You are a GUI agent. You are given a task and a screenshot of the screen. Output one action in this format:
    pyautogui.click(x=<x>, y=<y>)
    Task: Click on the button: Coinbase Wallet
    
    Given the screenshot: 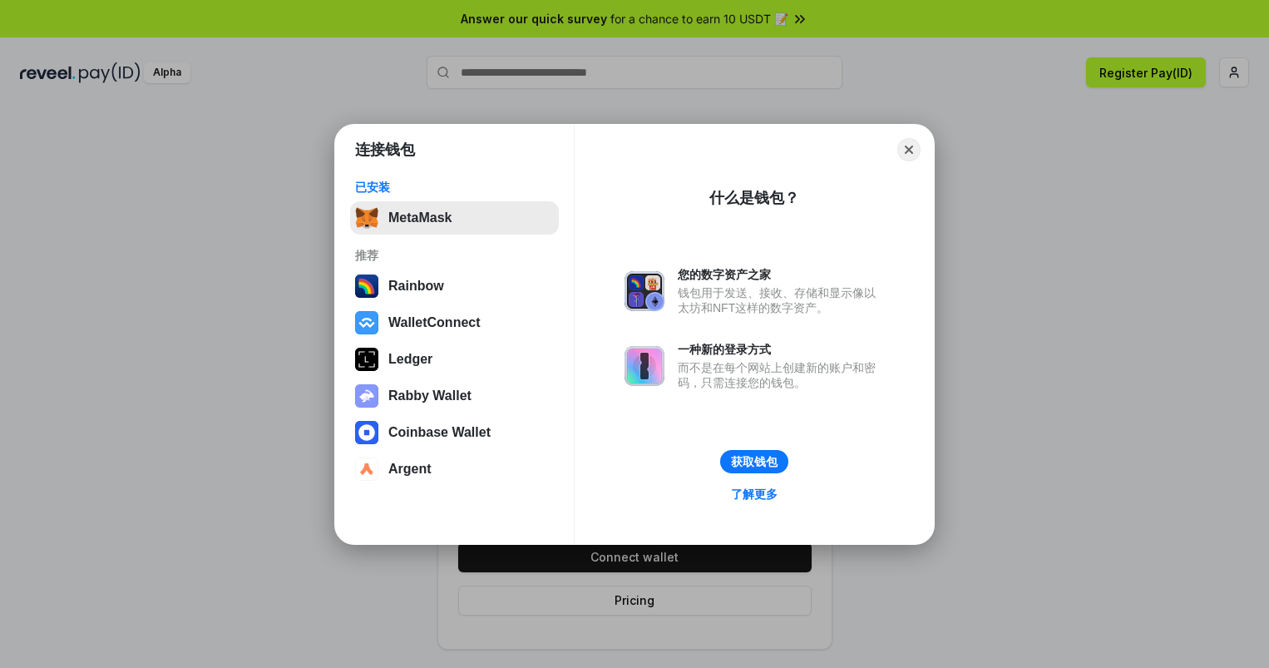 What is the action you would take?
    pyautogui.click(x=454, y=432)
    